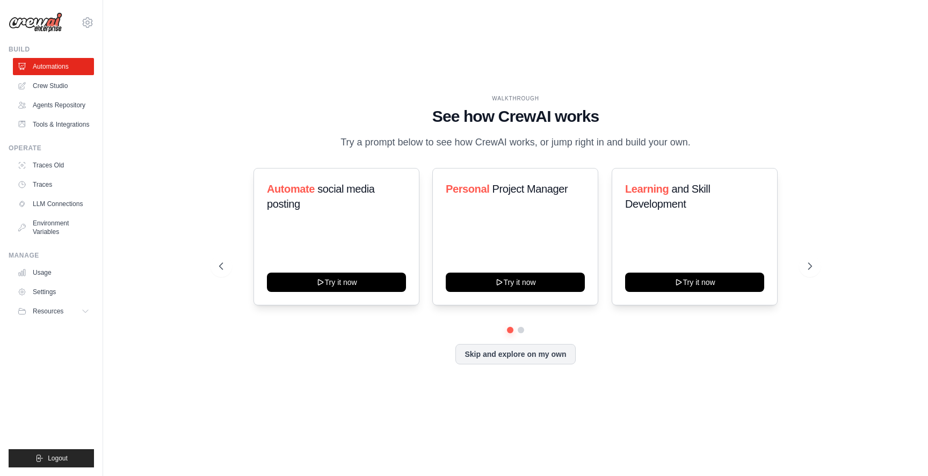  I want to click on p: Try a prompt below to see how CrewAI works, or jump right in and build your own., so click(516, 142).